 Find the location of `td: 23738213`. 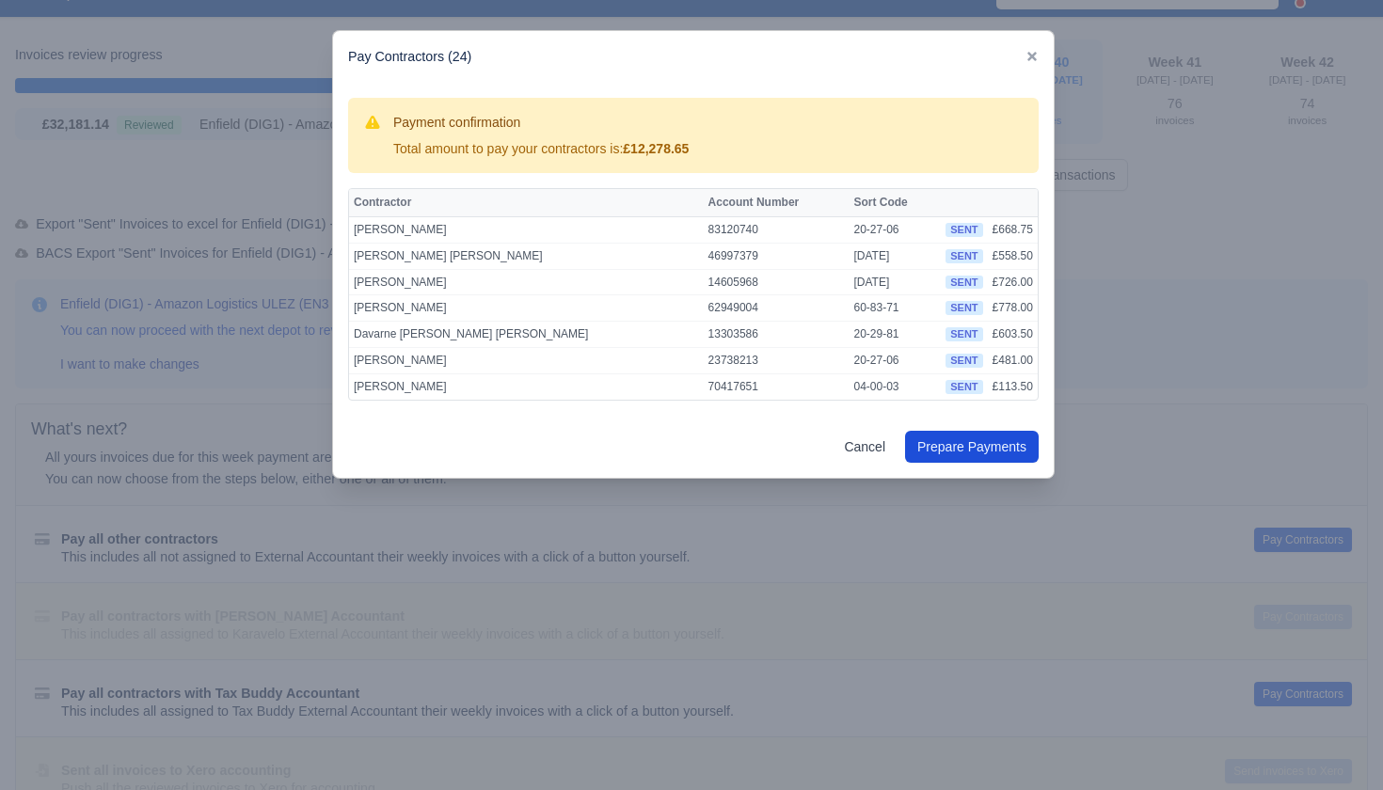

td: 23738213 is located at coordinates (776, 360).